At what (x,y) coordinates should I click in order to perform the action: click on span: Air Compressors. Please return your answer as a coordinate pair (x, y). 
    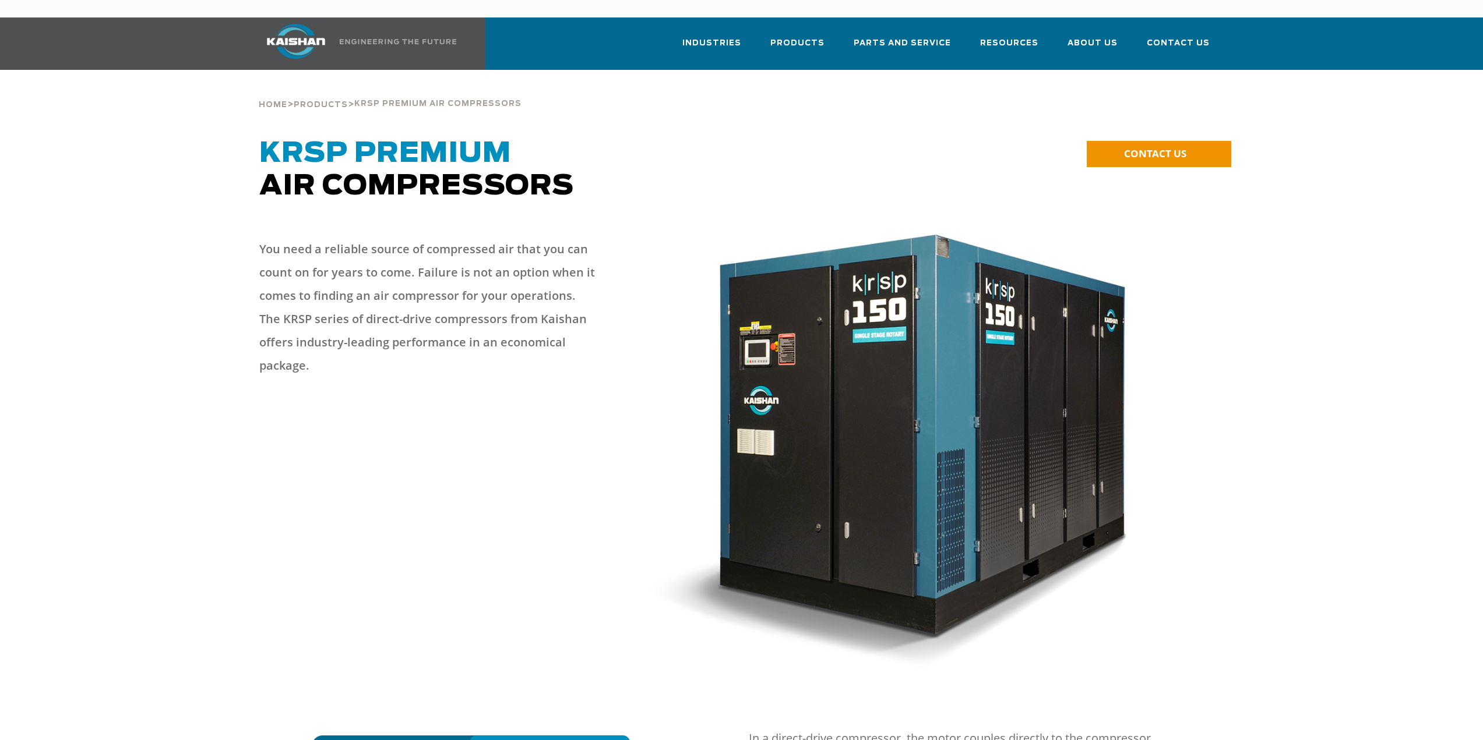
    Looking at the image, I should click on (417, 170).